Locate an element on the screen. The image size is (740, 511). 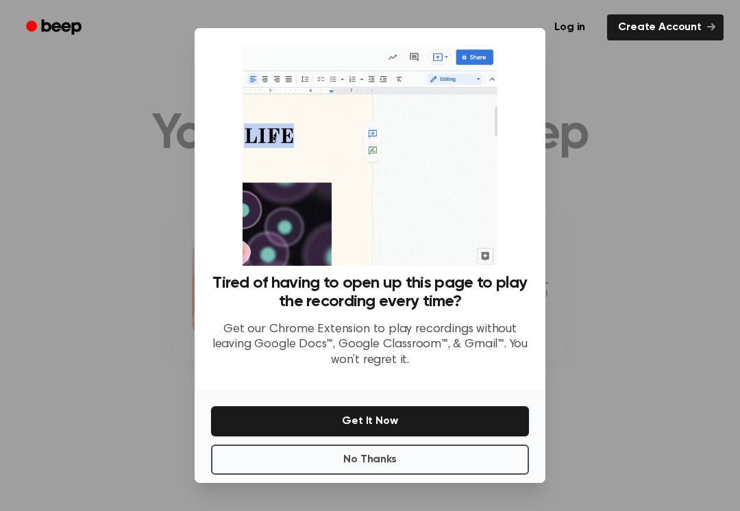
a: Beep is located at coordinates (55, 27).